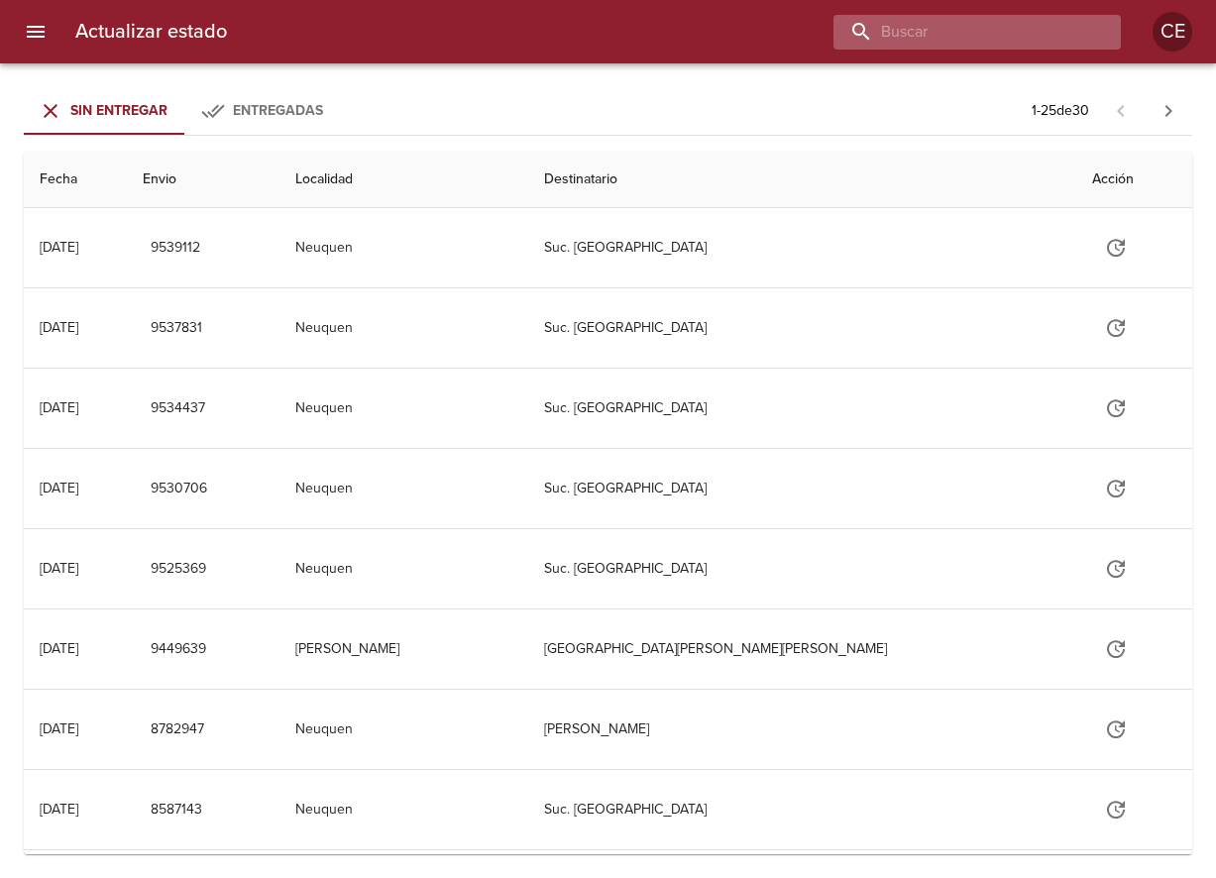  I want to click on span: 9537831, so click(176, 328).